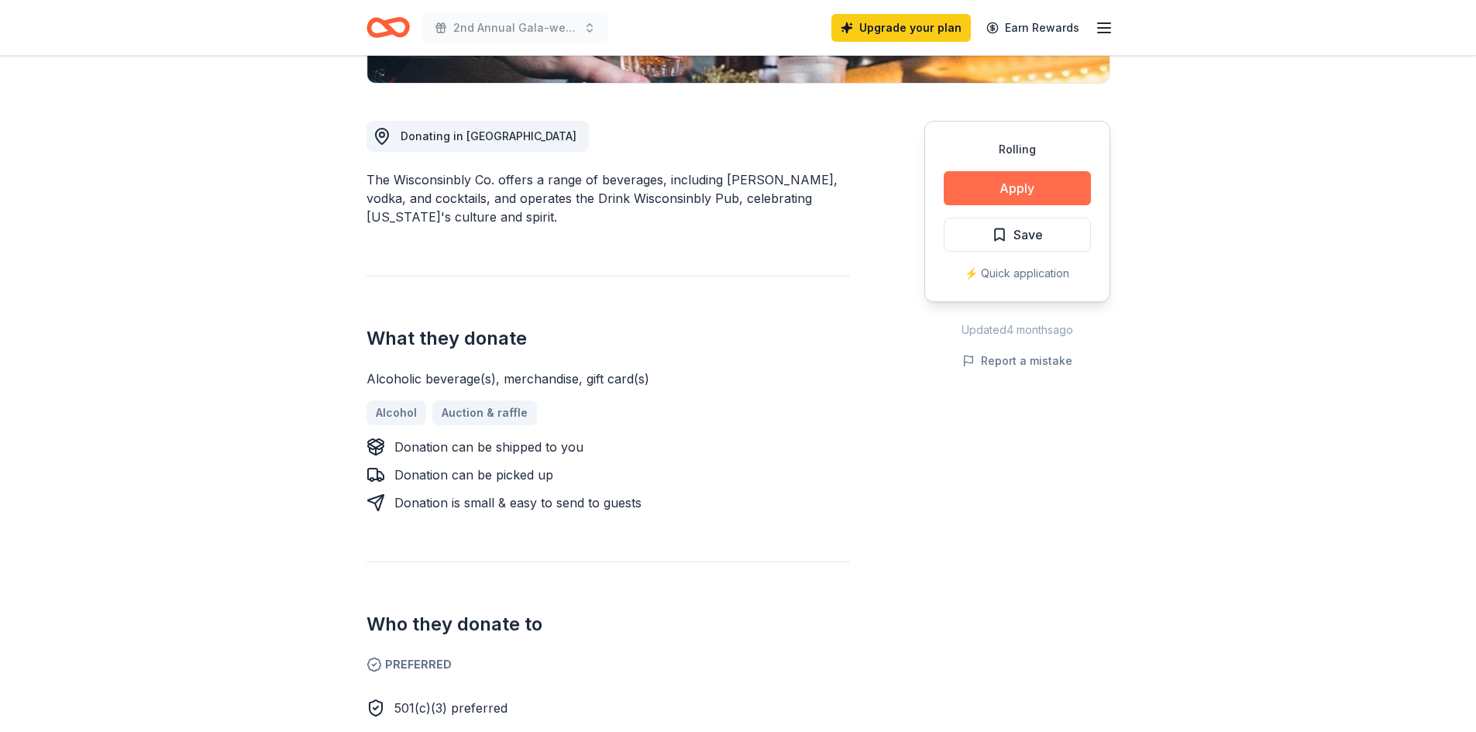  What do you see at coordinates (451, 708) in the screenshot?
I see `span: 501(c)(3) preferred` at bounding box center [451, 708].